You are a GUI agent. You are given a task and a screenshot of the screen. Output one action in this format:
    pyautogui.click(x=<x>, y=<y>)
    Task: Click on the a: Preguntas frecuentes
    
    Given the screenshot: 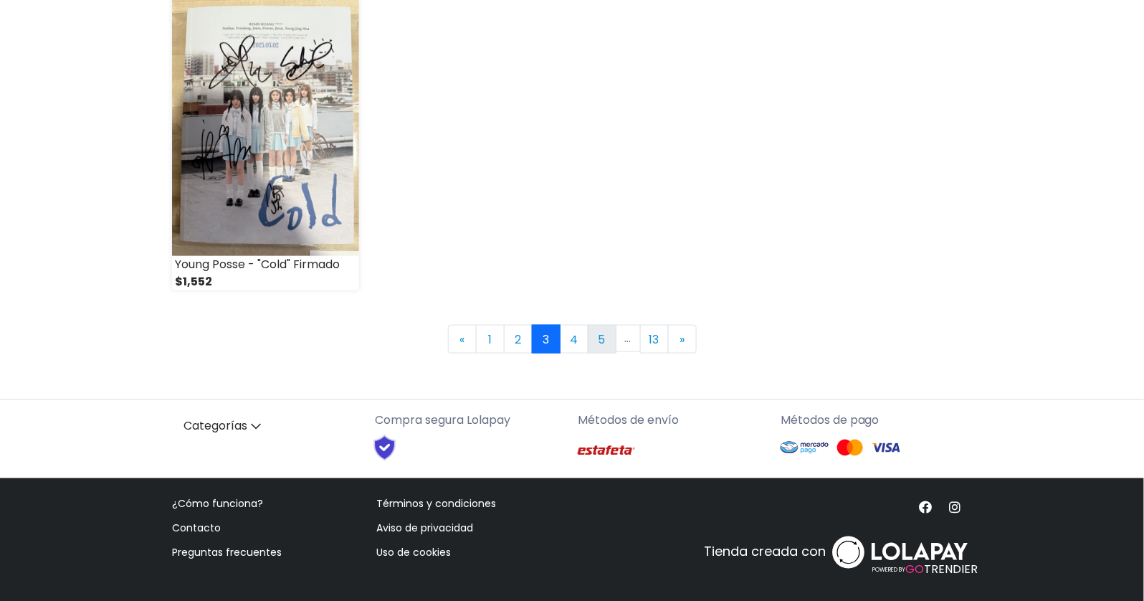 What is the action you would take?
    pyautogui.click(x=226, y=553)
    